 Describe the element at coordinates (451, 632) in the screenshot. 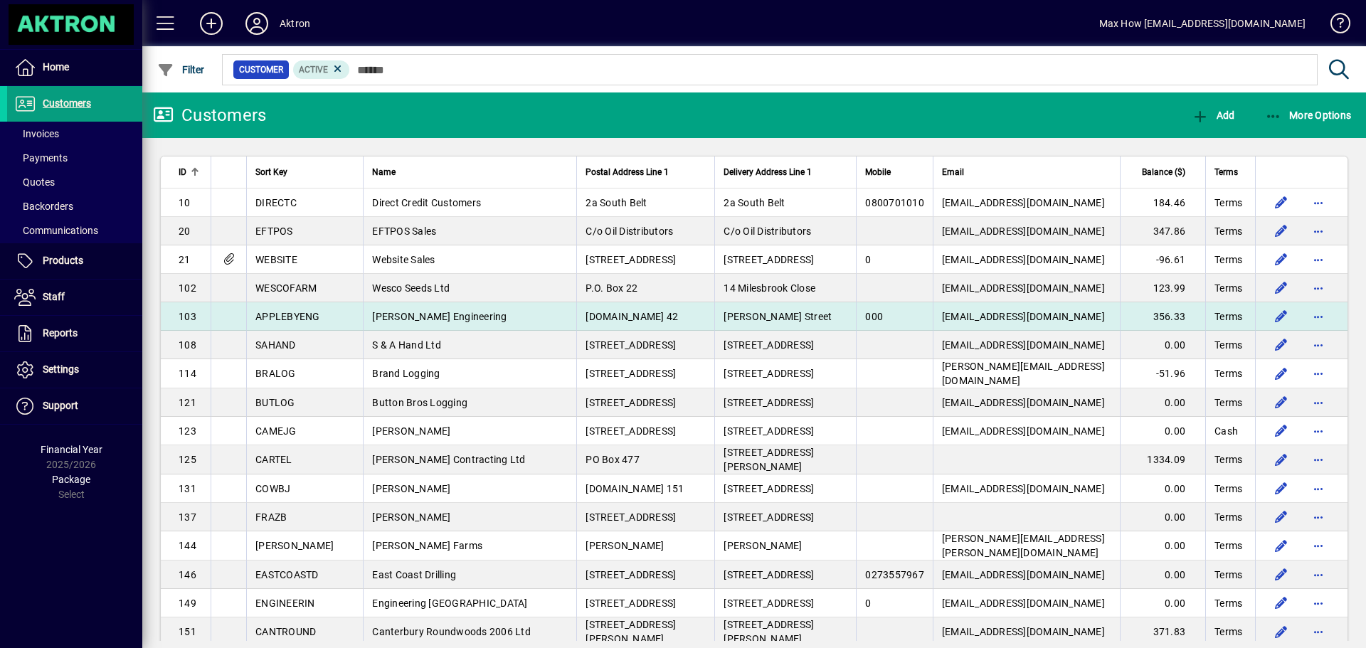

I see `span: Canterbury Roundwoods 2006 Ltd` at that location.